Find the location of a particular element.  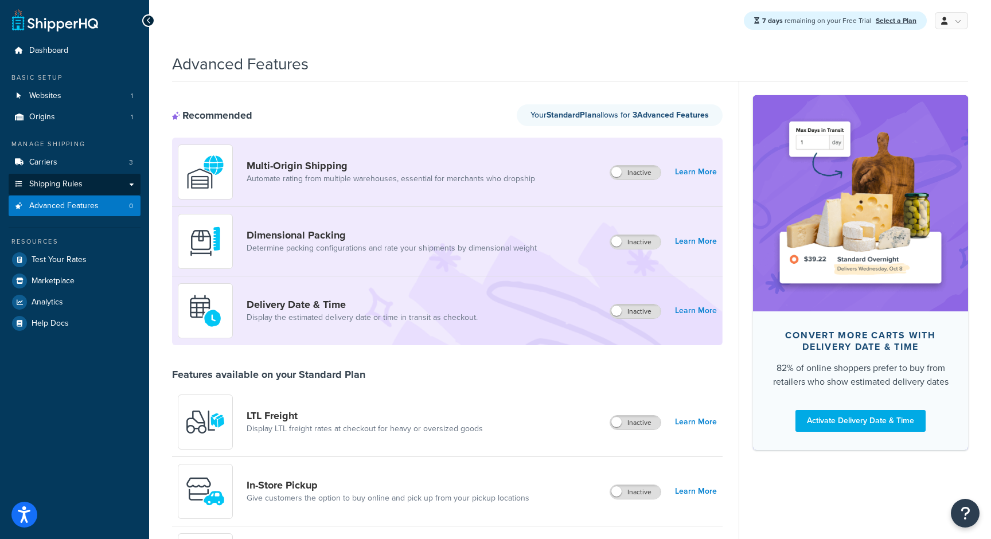

li: Advanced Features is located at coordinates (75, 206).